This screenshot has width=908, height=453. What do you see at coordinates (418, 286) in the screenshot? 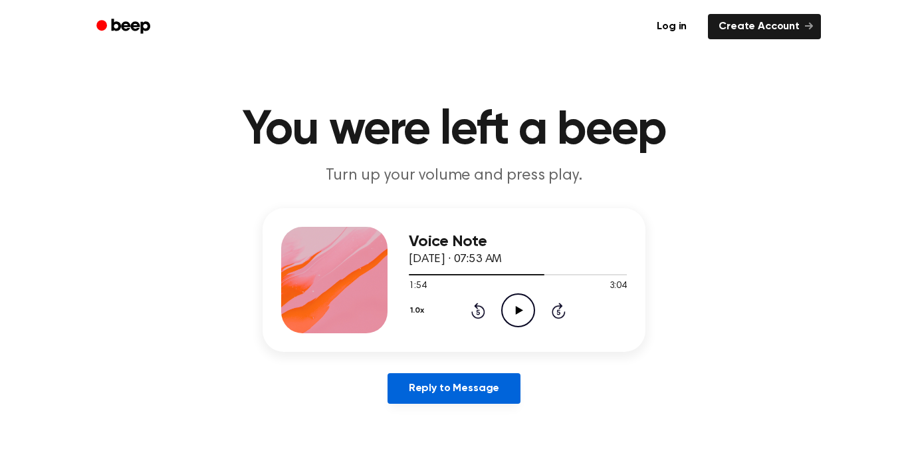
I see `span: 1:54` at bounding box center [418, 286].